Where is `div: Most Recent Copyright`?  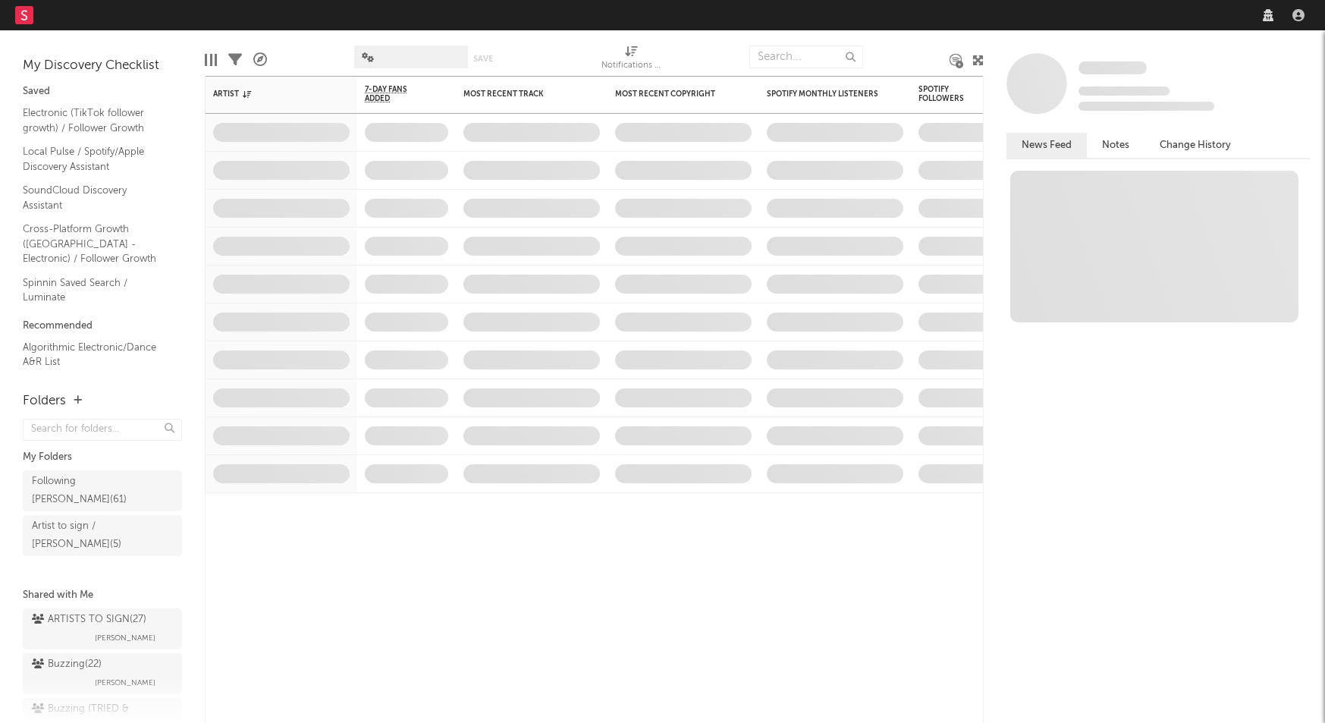 div: Most Recent Copyright is located at coordinates (672, 94).